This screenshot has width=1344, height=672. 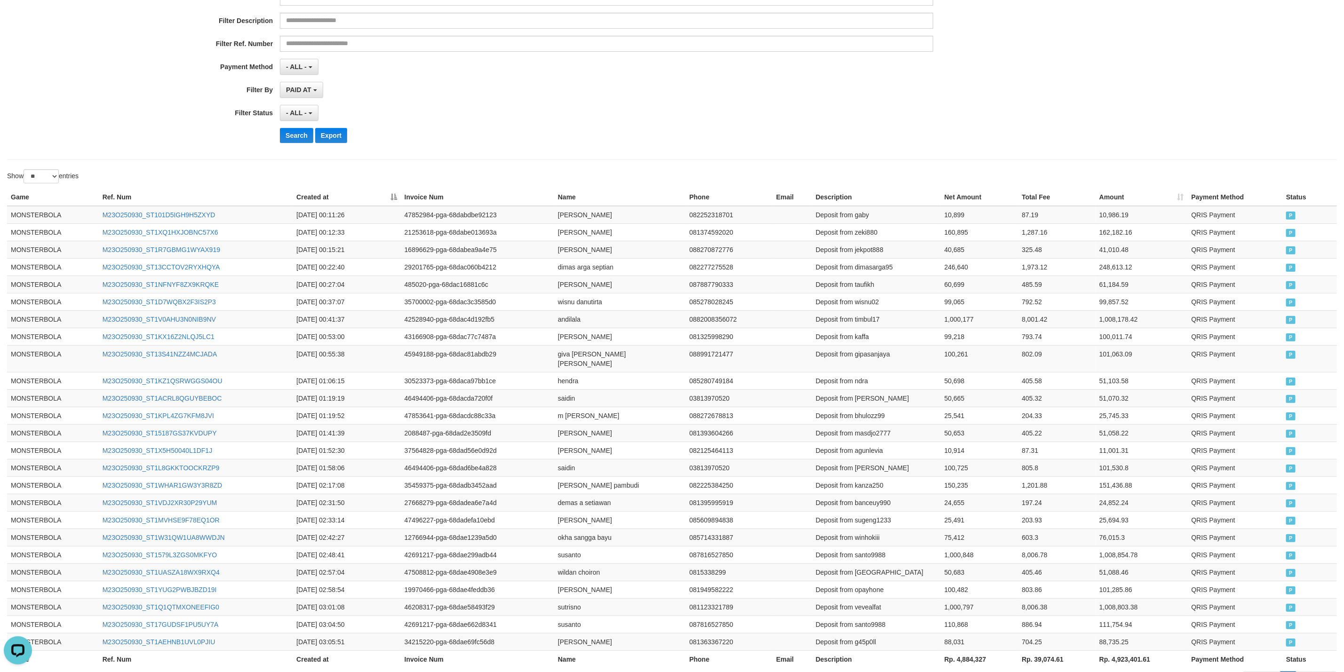 What do you see at coordinates (160, 555) in the screenshot?
I see `a: M23O250930_ST1579L3ZGS0MKFYO` at bounding box center [160, 555].